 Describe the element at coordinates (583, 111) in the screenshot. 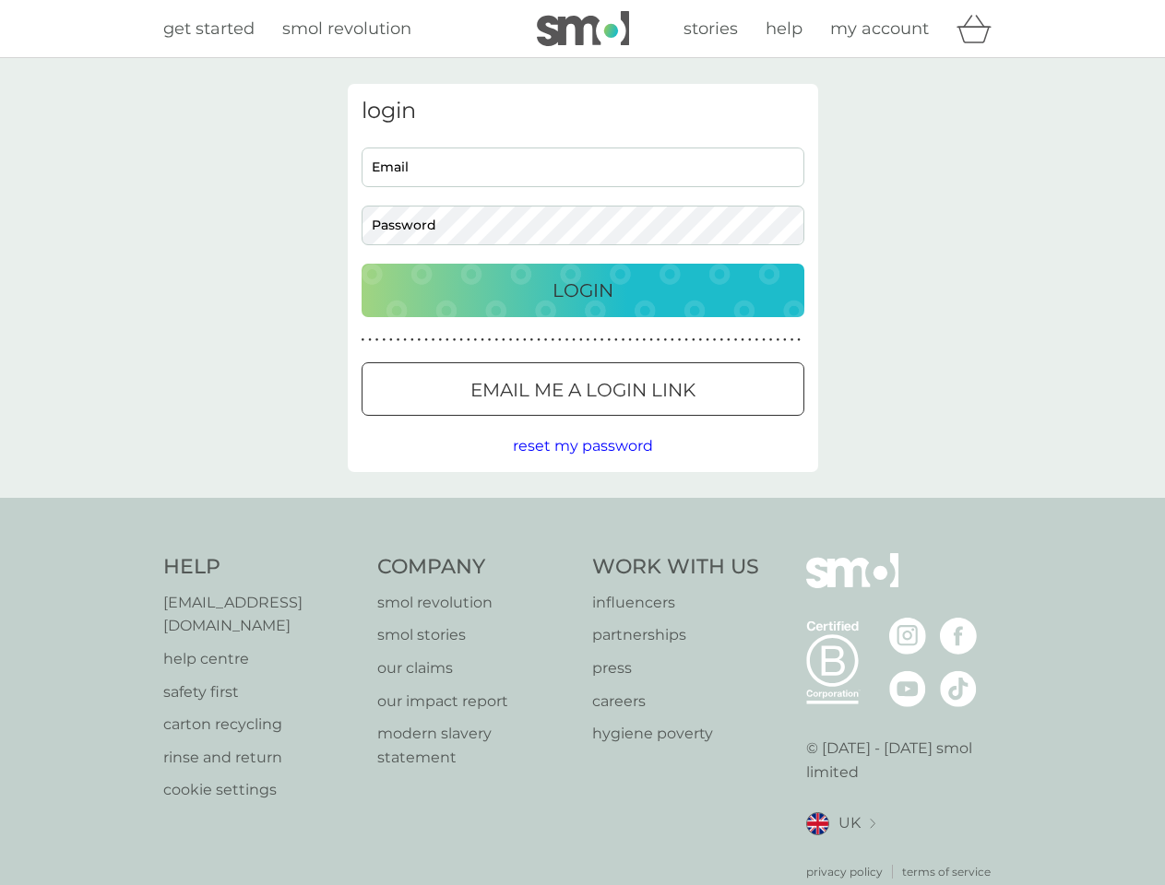

I see `h3: login` at that location.